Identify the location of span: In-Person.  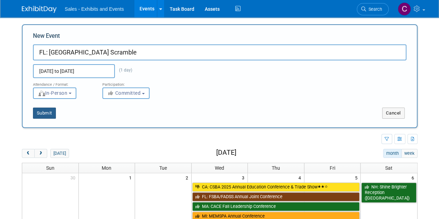
(53, 93).